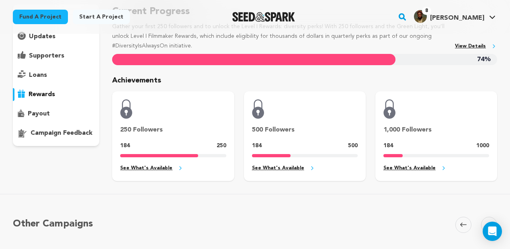  What do you see at coordinates (56, 114) in the screenshot?
I see `button: payout` at bounding box center [56, 114].